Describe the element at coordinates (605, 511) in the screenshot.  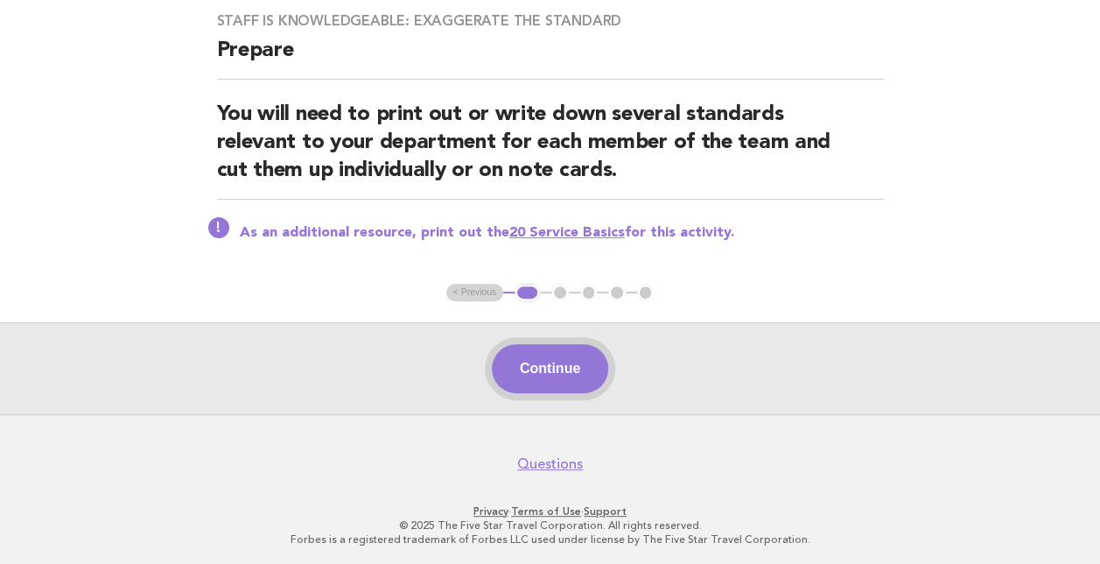
I see `a: Support` at that location.